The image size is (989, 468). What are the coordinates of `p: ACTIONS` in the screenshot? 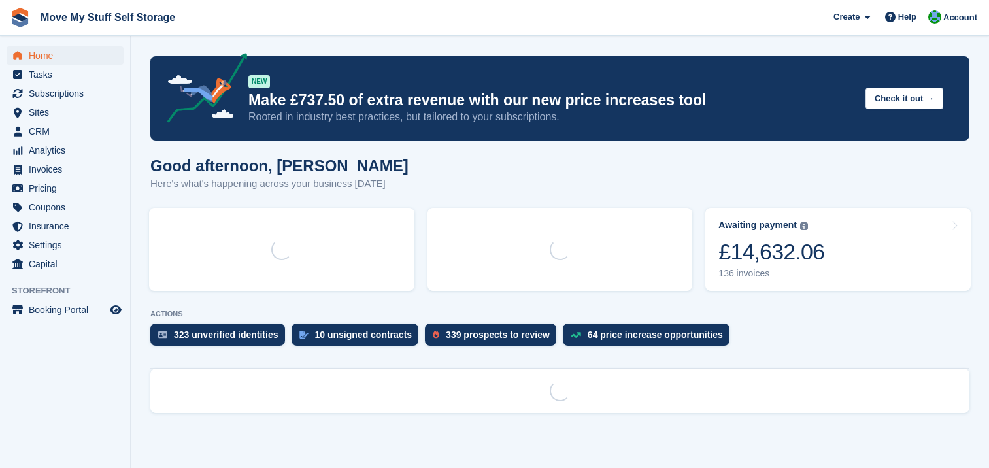 It's located at (559, 314).